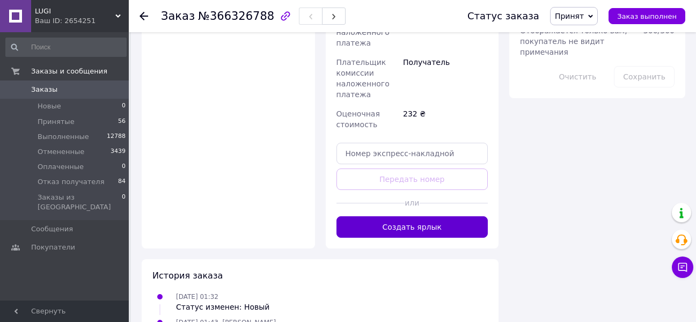 This screenshot has width=696, height=322. I want to click on button: Чат с покупателем, so click(683, 267).